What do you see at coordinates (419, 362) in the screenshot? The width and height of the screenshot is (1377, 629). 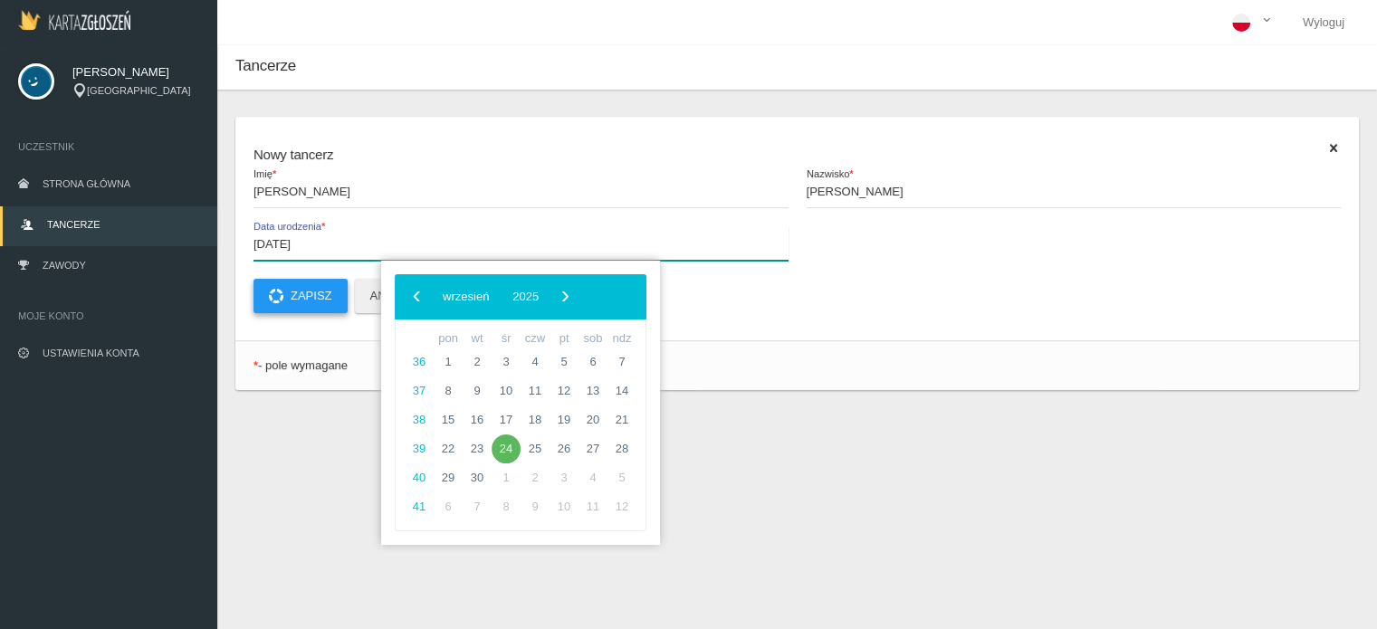 I see `span: 36` at bounding box center [419, 362].